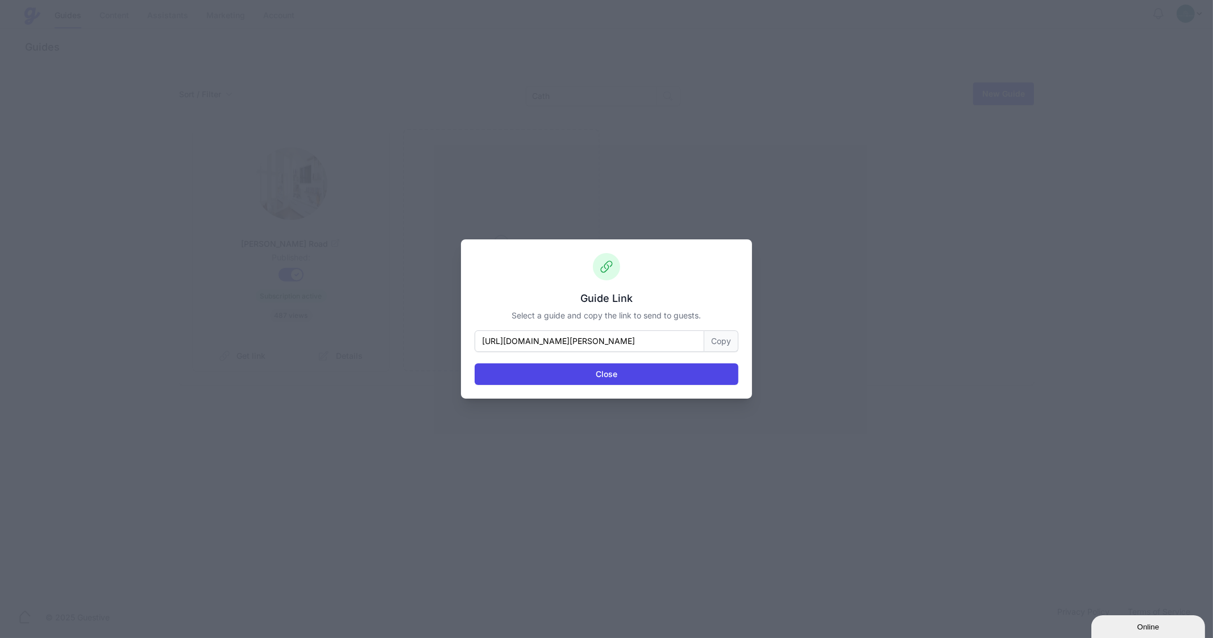 This screenshot has height=638, width=1213. Describe the element at coordinates (607, 299) in the screenshot. I see `h3: Guide Link` at that location.